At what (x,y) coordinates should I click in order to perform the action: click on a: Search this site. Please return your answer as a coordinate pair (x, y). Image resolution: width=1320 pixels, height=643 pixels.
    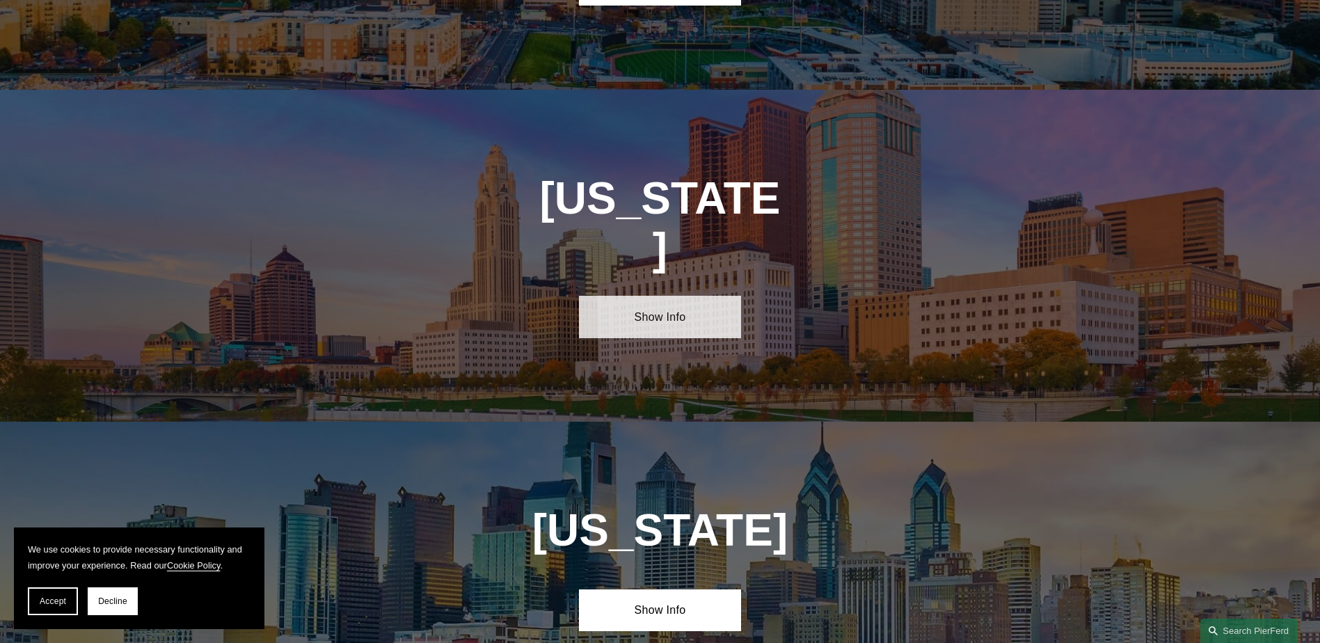
    Looking at the image, I should click on (1249, 630).